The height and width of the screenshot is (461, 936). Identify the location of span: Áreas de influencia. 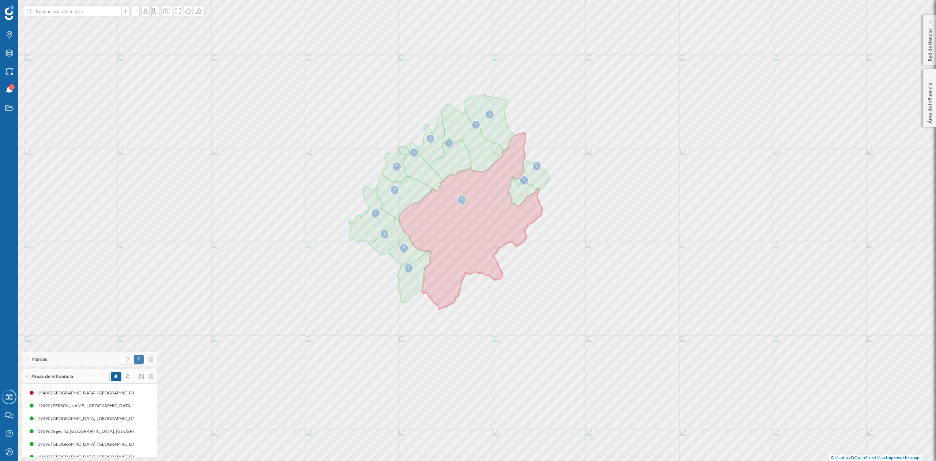
(52, 376).